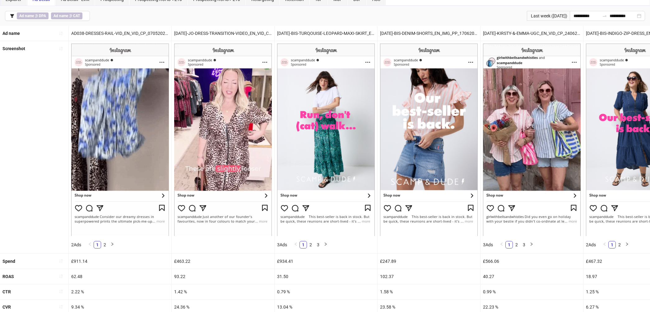 The width and height of the screenshot is (650, 312). What do you see at coordinates (120, 33) in the screenshot?
I see `div: AD038-DRESSES-RAIL-VID_EN_VID_CP_07052025_F_CC_SC1_None_DRESSES` at bounding box center [120, 33].